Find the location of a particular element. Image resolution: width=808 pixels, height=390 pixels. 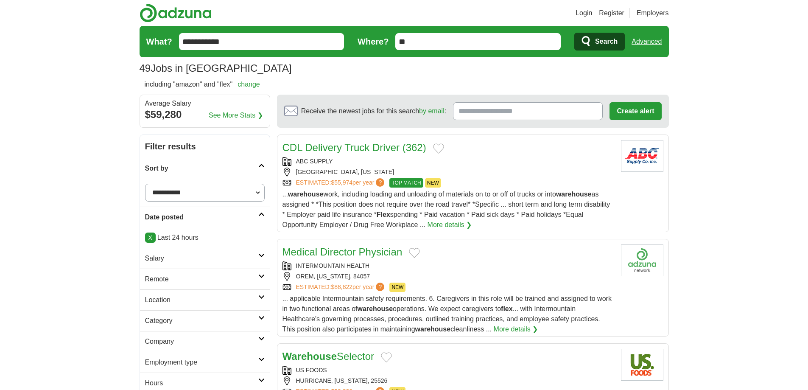

a: See More Stats ❯ is located at coordinates (236, 115).